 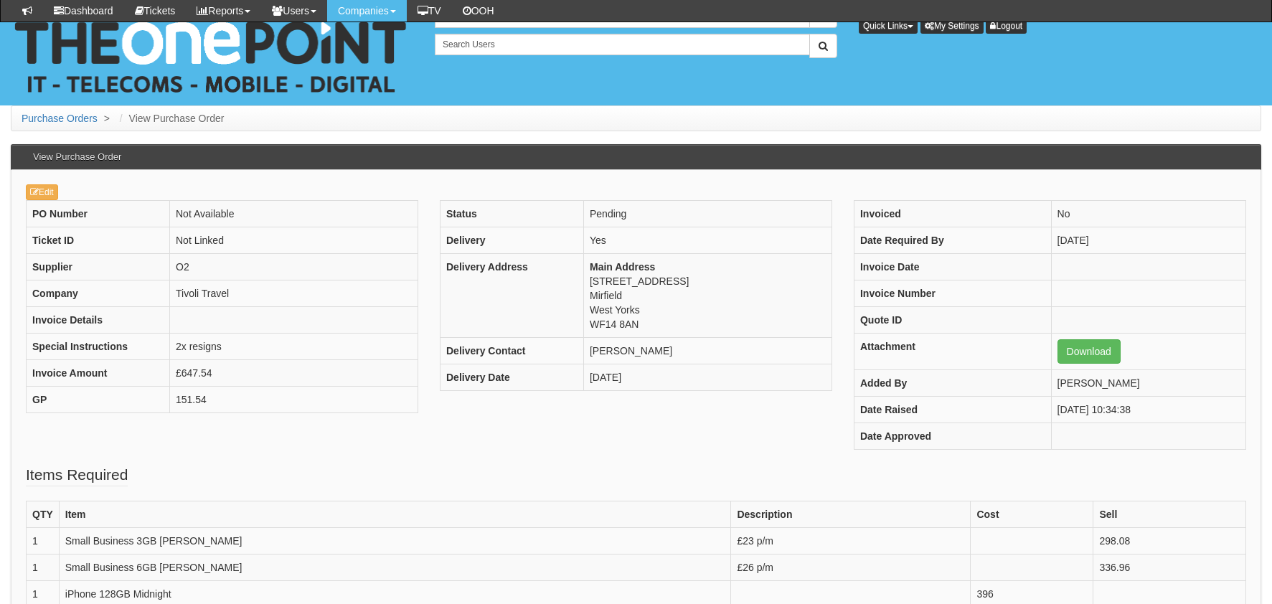 I want to click on td: £23 p/m, so click(x=851, y=541).